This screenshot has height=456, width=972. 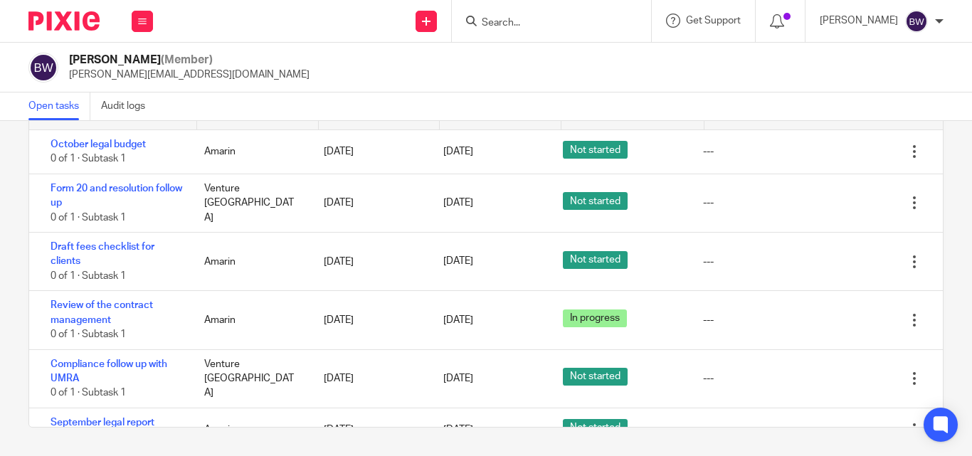 I want to click on img: Pixie, so click(x=64, y=21).